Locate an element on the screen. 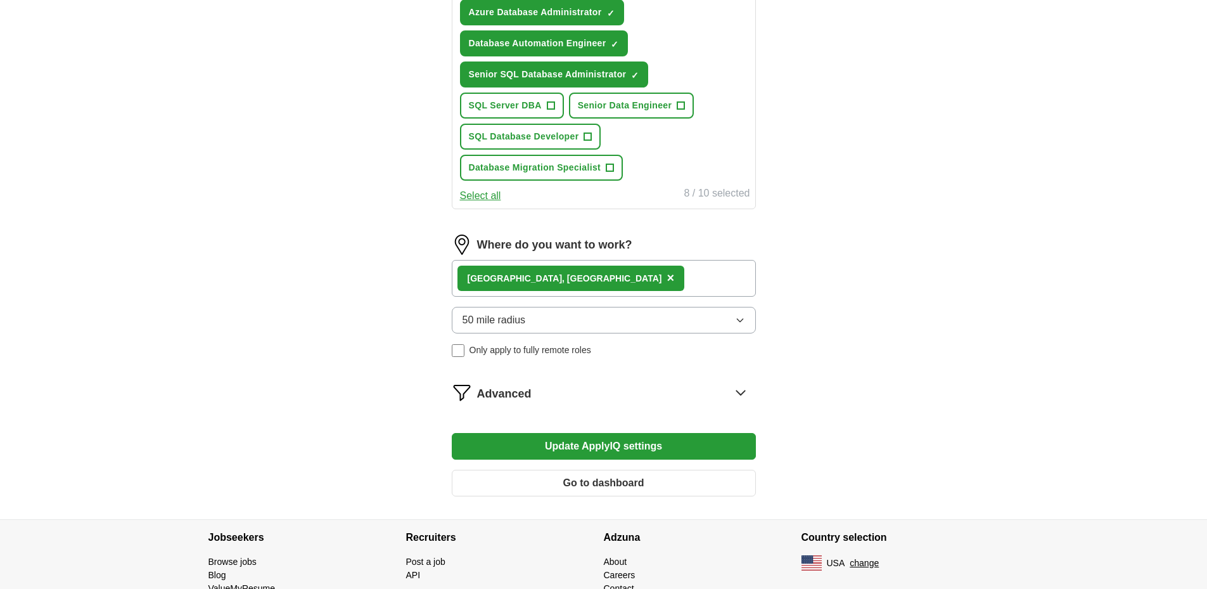 This screenshot has height=589, width=1207. span: USA is located at coordinates (836, 563).